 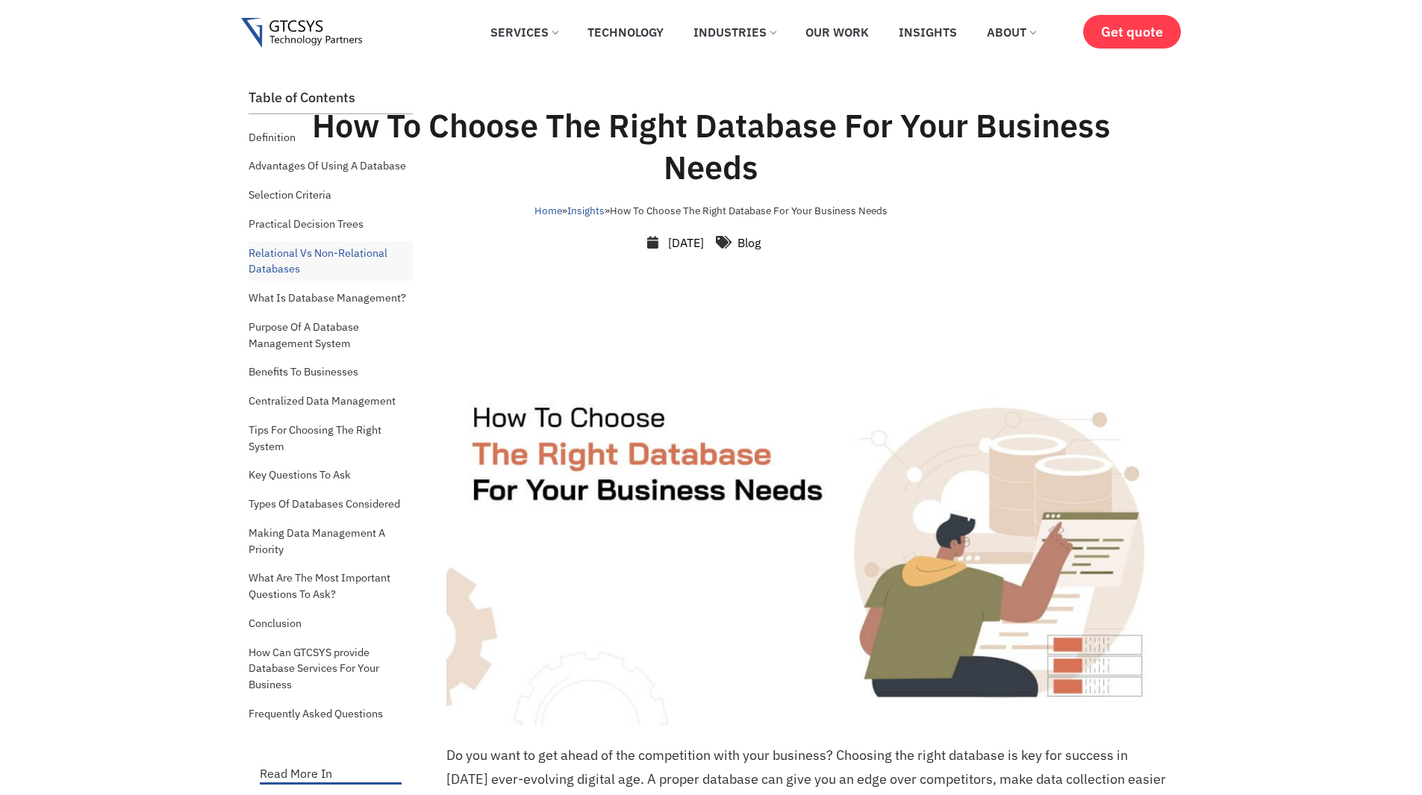 What do you see at coordinates (331, 437) in the screenshot?
I see `a: Tips For Choosing The Right System` at bounding box center [331, 437].